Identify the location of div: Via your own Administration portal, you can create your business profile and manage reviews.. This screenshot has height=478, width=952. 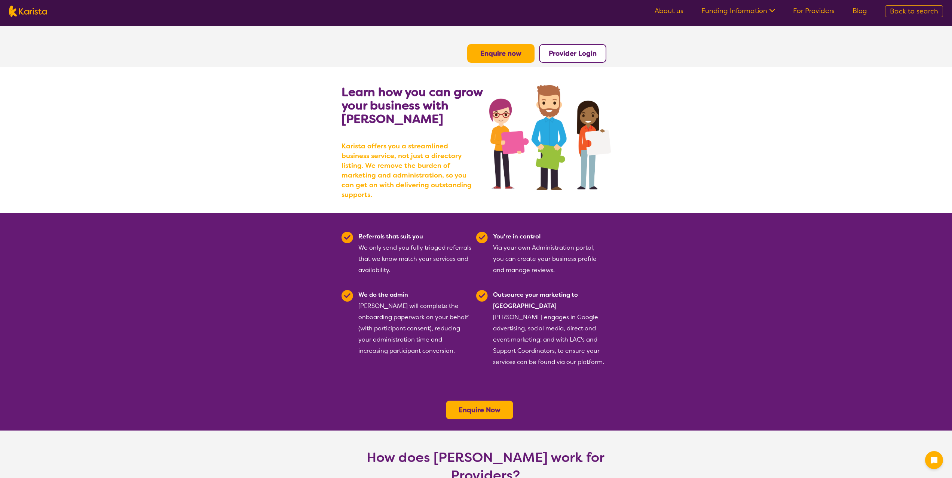
(549, 253).